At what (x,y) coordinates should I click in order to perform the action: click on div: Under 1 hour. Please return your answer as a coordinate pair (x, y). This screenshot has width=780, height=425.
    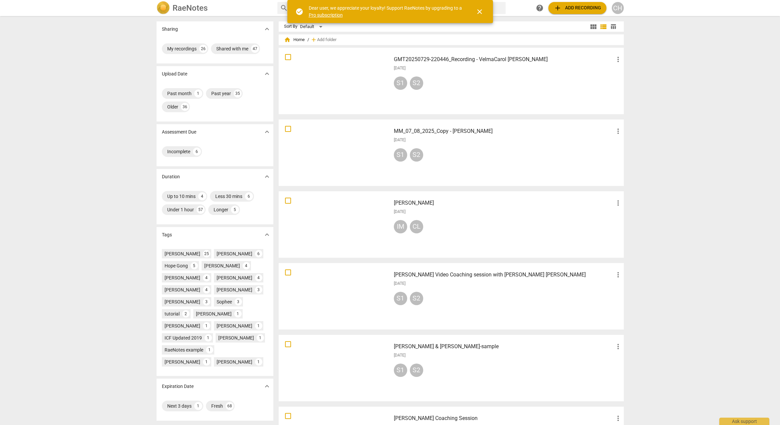
    Looking at the image, I should click on (181, 210).